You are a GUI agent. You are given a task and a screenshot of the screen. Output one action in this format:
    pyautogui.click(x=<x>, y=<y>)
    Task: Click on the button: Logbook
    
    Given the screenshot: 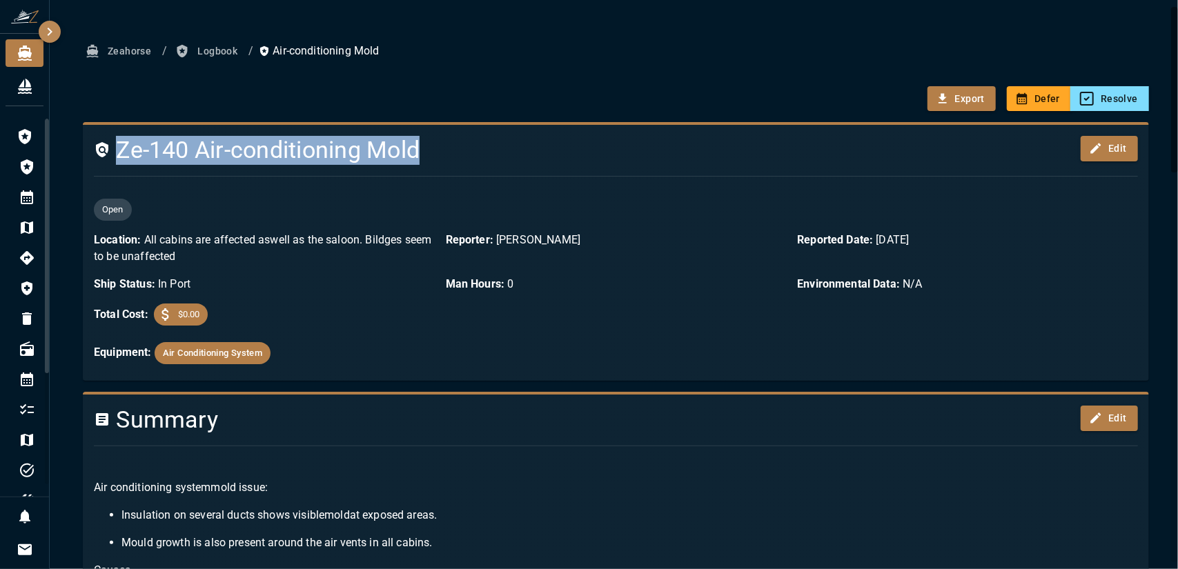 What is the action you would take?
    pyautogui.click(x=208, y=51)
    